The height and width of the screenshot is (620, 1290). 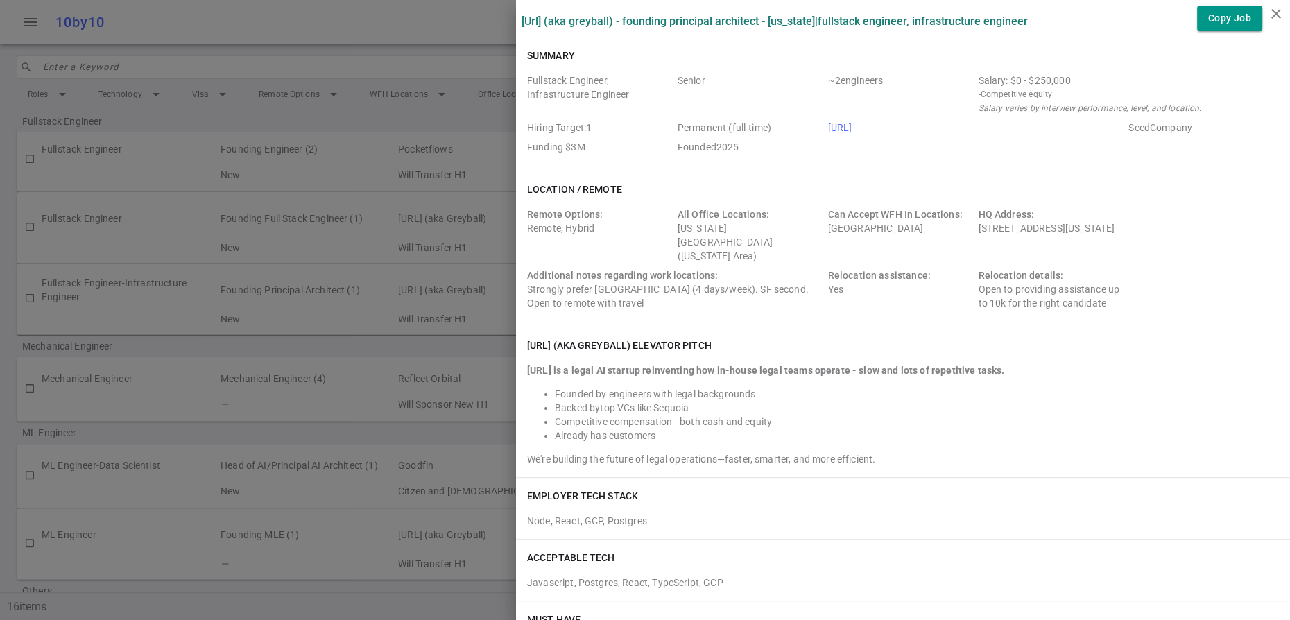 What do you see at coordinates (903, 459) in the screenshot?
I see `div: We're building the future of legal operations—faster, smarter, and more efficient.` at bounding box center [903, 459].